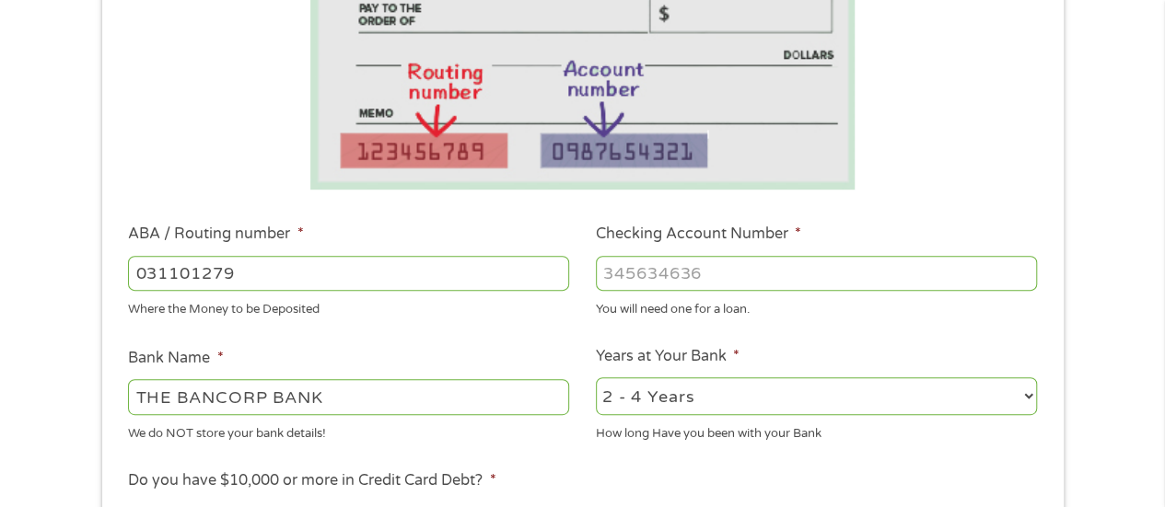 This screenshot has height=507, width=1165. Describe the element at coordinates (816, 430) in the screenshot. I see `div: How long Have you been with your Bank` at that location.